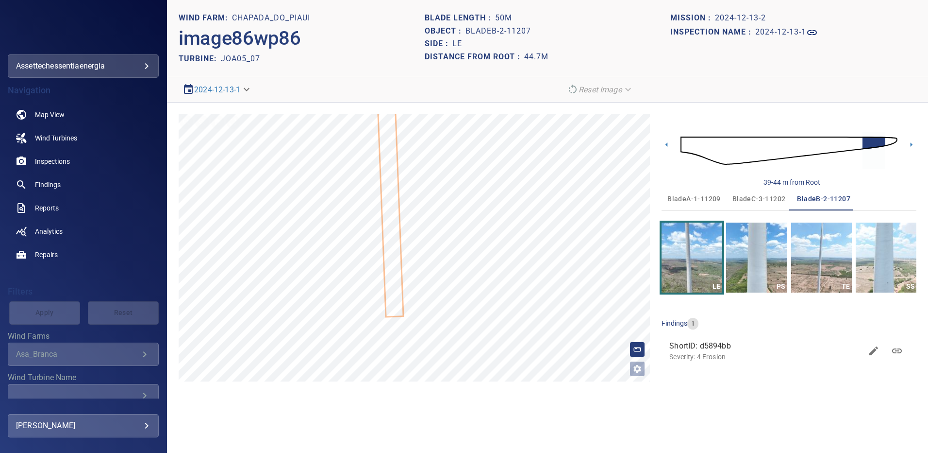  Describe the element at coordinates (822, 257) in the screenshot. I see `button: TE` at that location.